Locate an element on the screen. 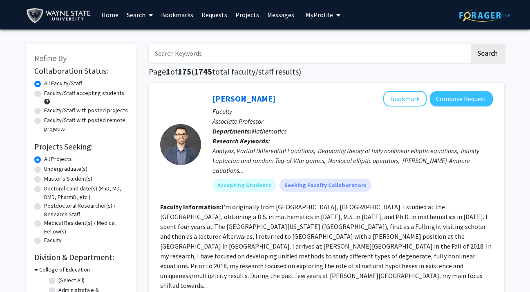 The height and width of the screenshot is (292, 530). img: ForagerOne Logo is located at coordinates (485, 15).